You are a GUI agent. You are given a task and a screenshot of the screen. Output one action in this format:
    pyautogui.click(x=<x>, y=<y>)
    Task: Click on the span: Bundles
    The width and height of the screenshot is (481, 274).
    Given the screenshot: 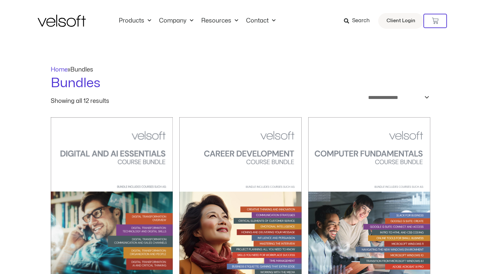 What is the action you would take?
    pyautogui.click(x=82, y=70)
    